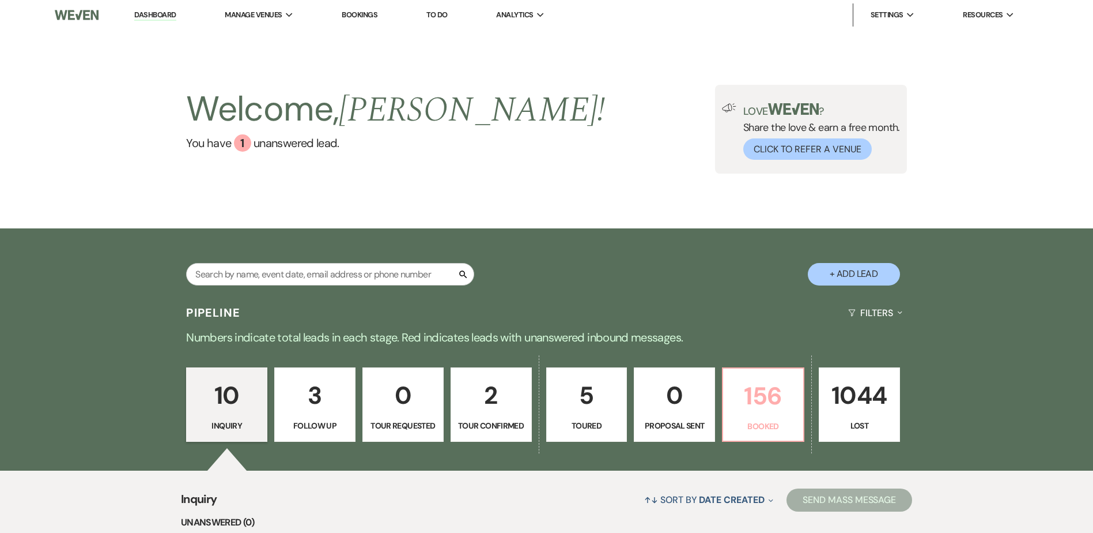  Describe the element at coordinates (674, 405) in the screenshot. I see `a: 0Proposal Sent` at that location.